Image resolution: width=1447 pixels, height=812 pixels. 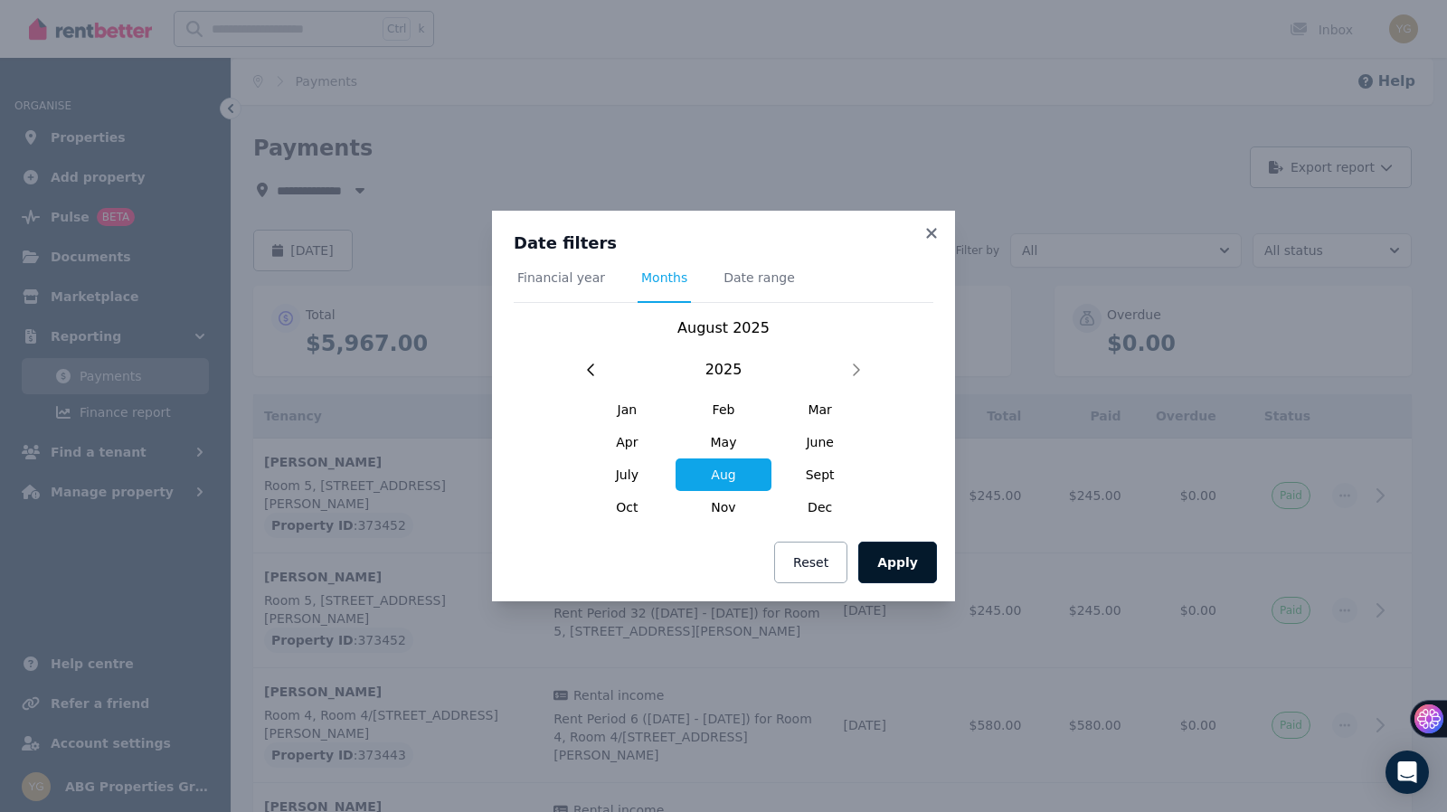 I want to click on nav: Tabs, so click(x=723, y=286).